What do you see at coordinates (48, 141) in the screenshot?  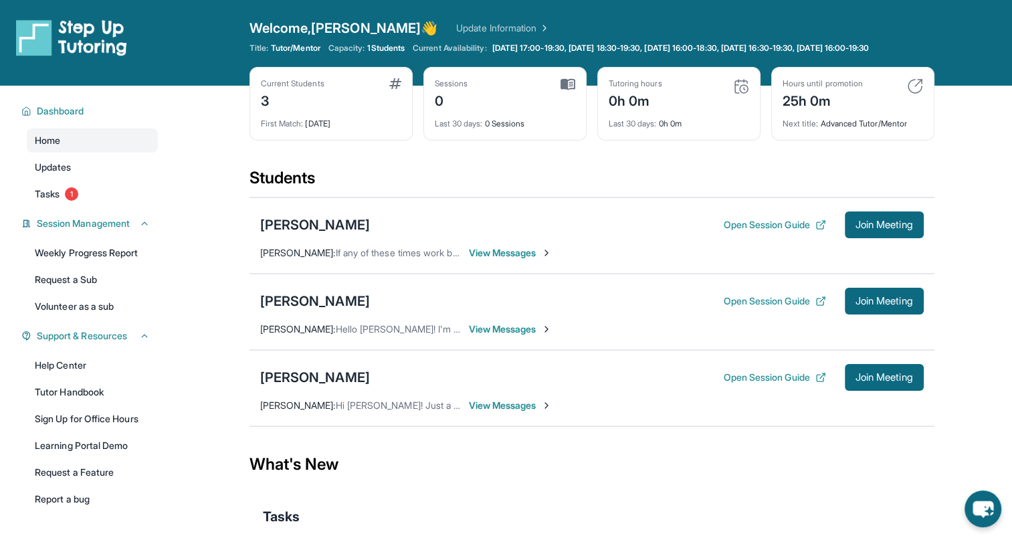 I see `span: Home` at bounding box center [48, 141].